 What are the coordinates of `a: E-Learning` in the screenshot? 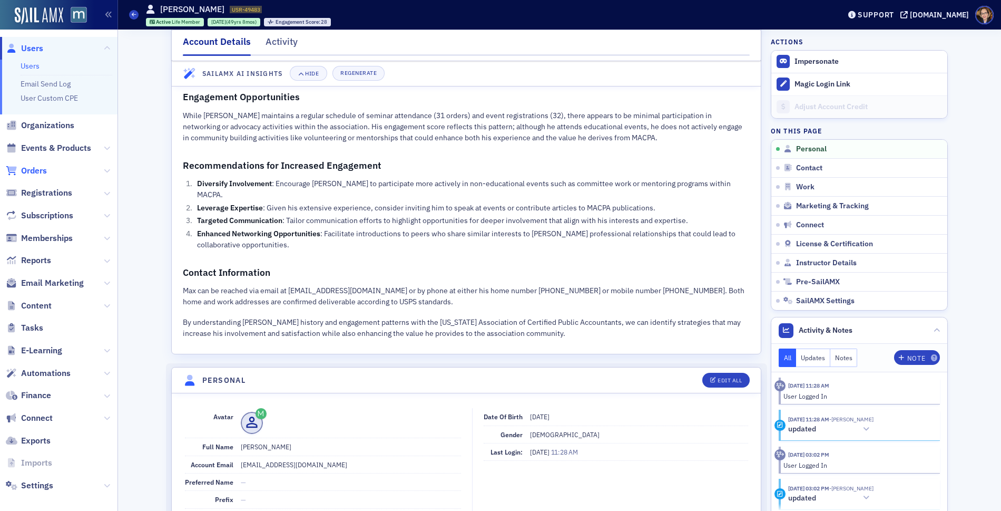 It's located at (34, 351).